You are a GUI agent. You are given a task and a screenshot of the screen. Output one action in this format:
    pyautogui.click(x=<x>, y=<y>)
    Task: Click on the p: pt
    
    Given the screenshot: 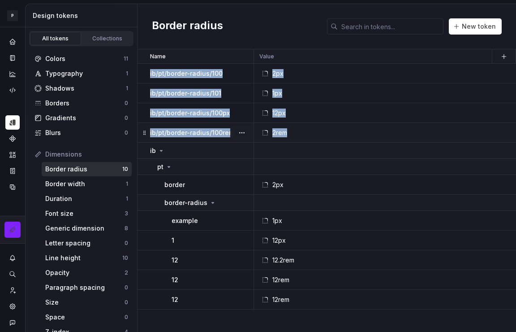 What is the action you would take?
    pyautogui.click(x=160, y=167)
    